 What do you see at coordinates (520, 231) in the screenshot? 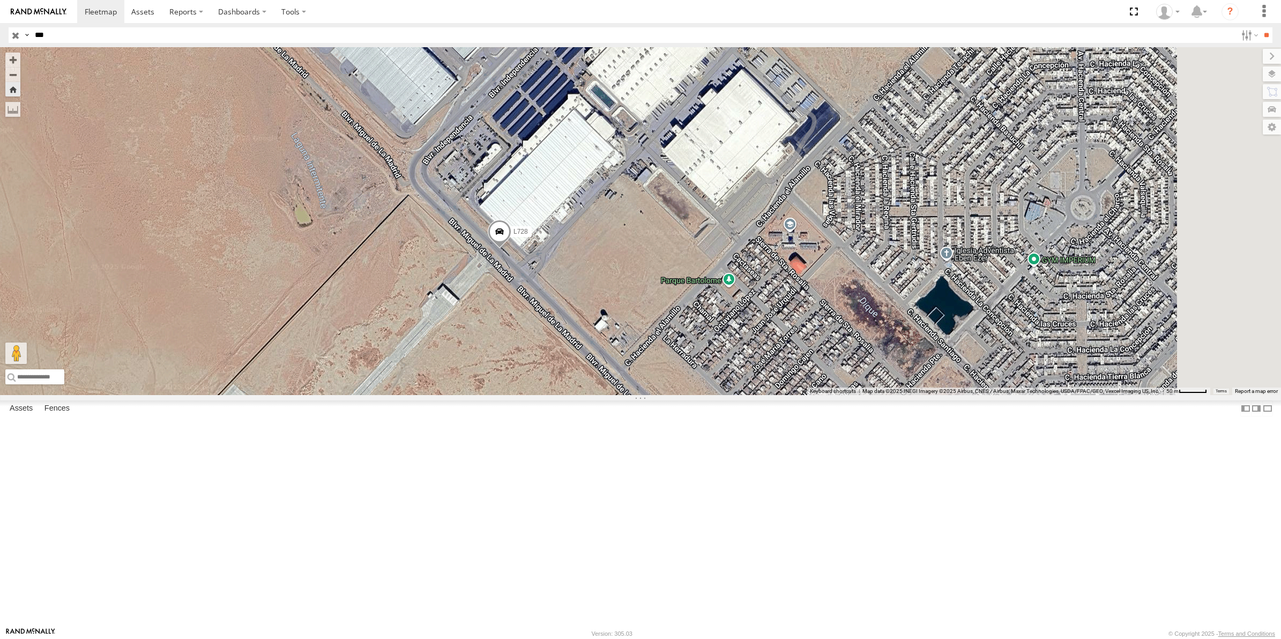
I see `span: L728` at bounding box center [520, 231].